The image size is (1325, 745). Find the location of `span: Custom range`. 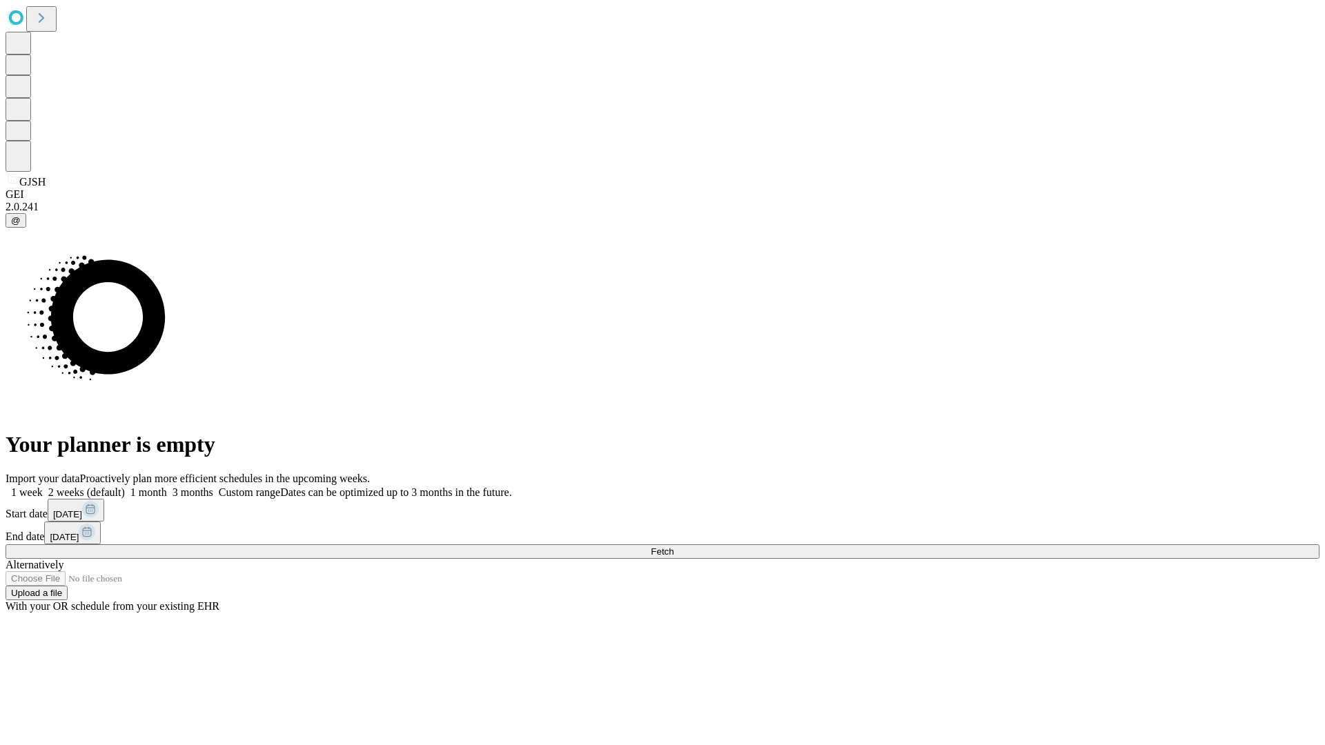

span: Custom range is located at coordinates (249, 492).